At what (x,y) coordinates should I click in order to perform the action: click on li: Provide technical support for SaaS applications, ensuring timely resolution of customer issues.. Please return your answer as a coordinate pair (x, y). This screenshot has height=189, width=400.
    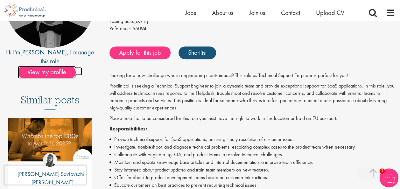
    Looking at the image, I should click on (252, 139).